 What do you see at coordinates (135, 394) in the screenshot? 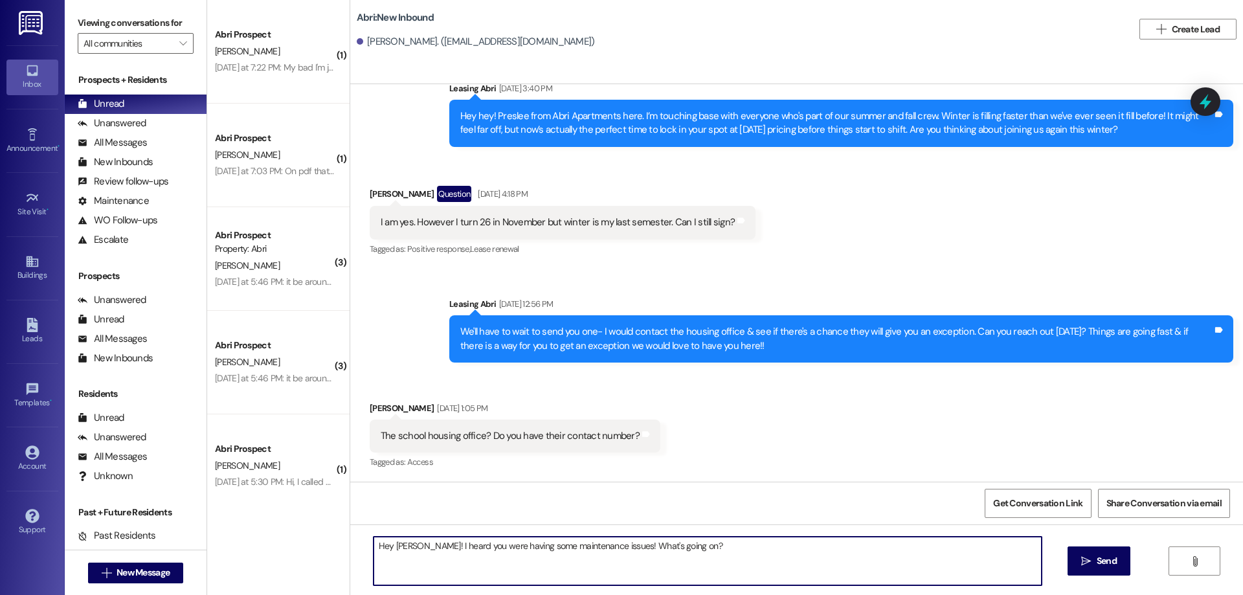
I see `div: Residents` at bounding box center [135, 394].